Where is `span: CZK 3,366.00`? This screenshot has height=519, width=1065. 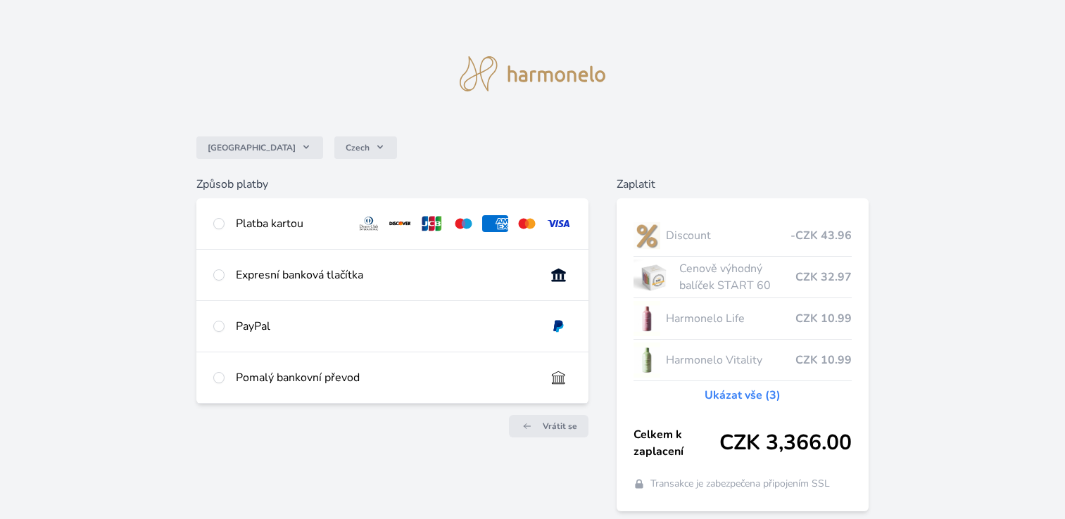
span: CZK 3,366.00 is located at coordinates (785, 443).